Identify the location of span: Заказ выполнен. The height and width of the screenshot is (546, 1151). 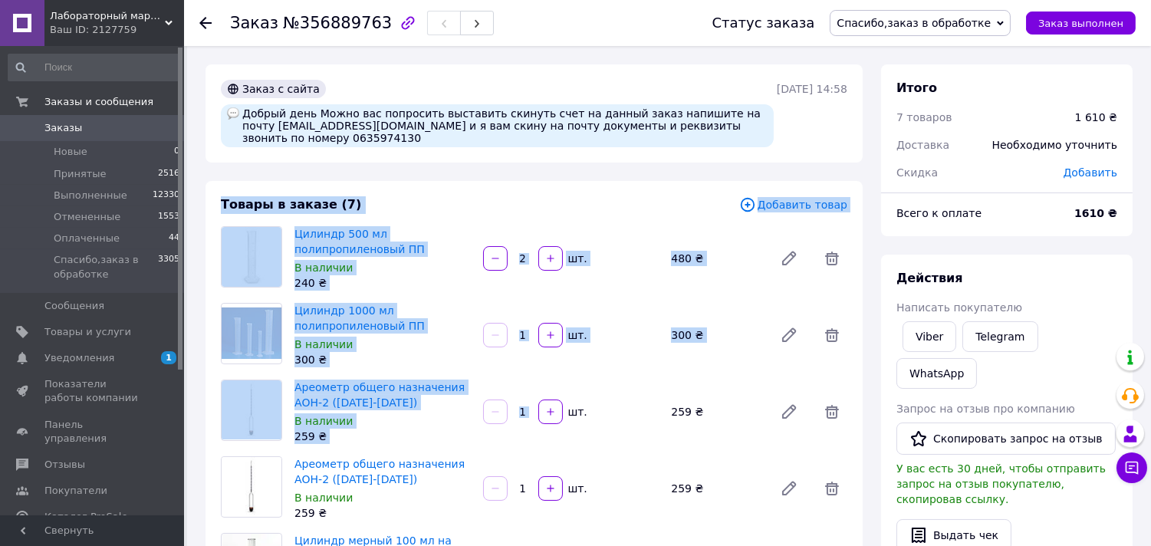
(1080, 23).